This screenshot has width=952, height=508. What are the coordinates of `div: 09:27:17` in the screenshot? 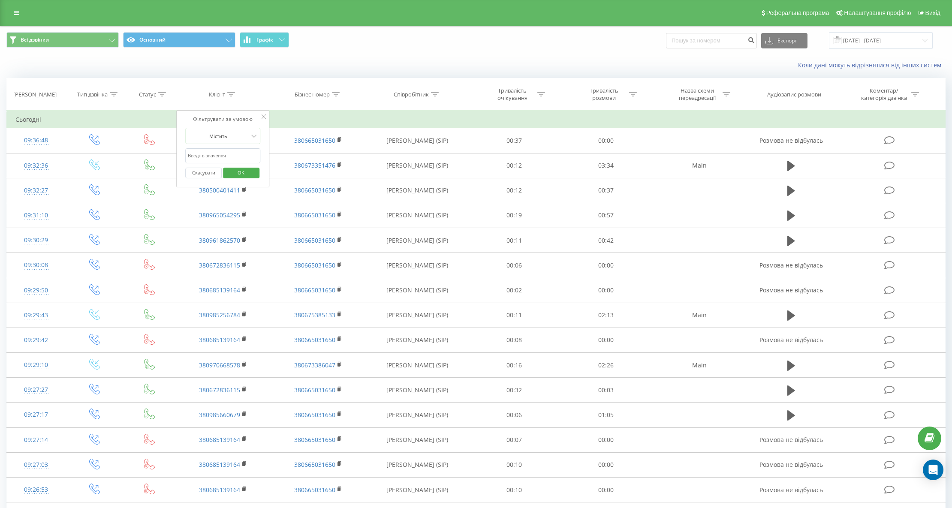 It's located at (36, 414).